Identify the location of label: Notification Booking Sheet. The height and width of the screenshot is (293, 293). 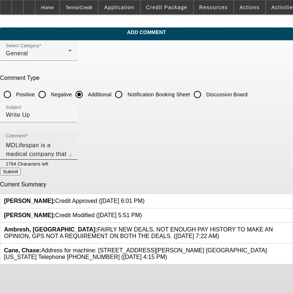
(158, 95).